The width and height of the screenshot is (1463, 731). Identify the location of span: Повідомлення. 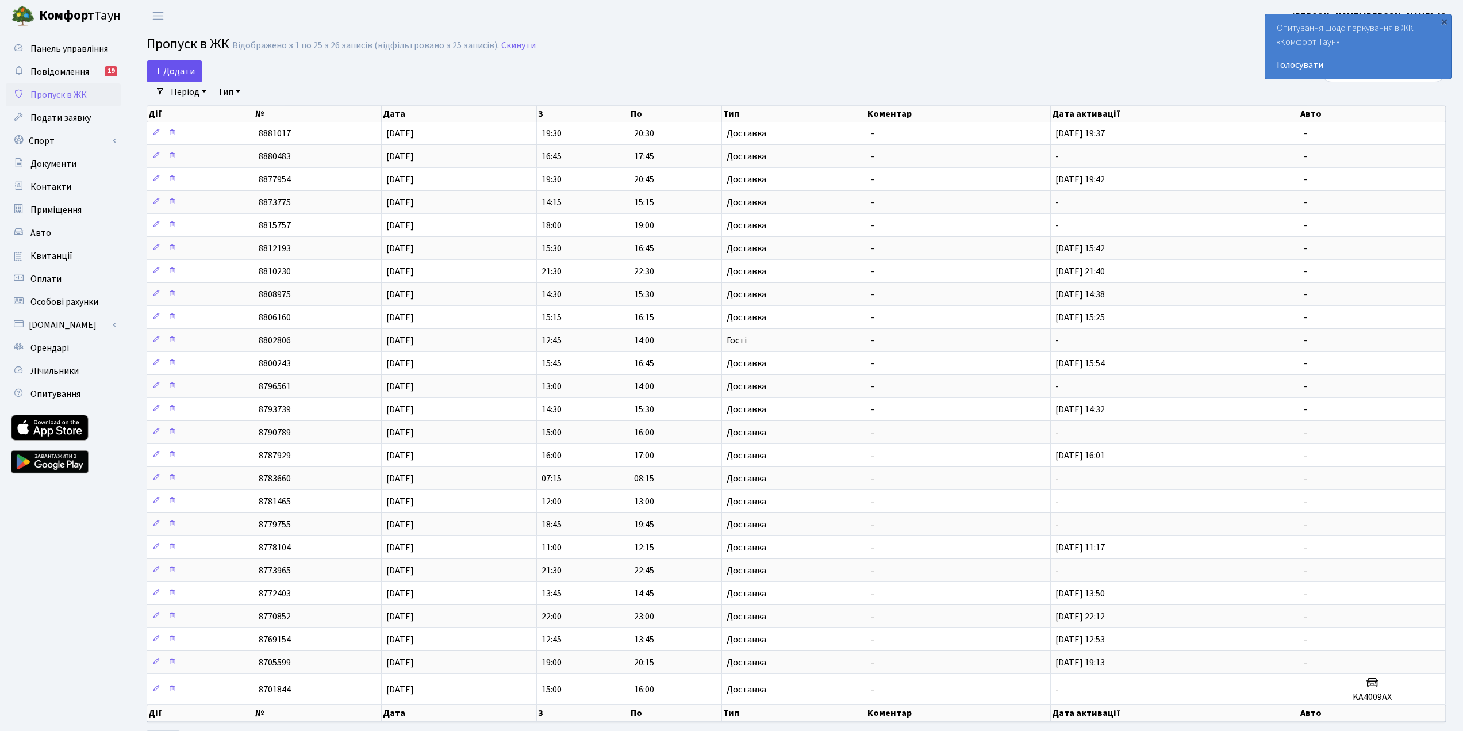
(60, 72).